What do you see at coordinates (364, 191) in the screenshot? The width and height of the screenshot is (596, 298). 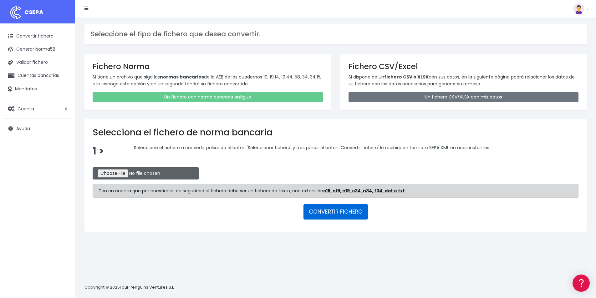 I see `strong: c19, n19, n19, c34, n34, f34, dat o txt` at bounding box center [364, 191].